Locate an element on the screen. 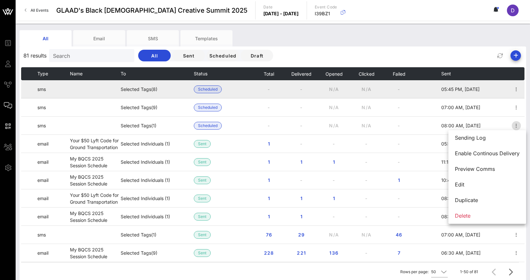 This screenshot has height=280, width=530. span: All is located at coordinates (154, 56).